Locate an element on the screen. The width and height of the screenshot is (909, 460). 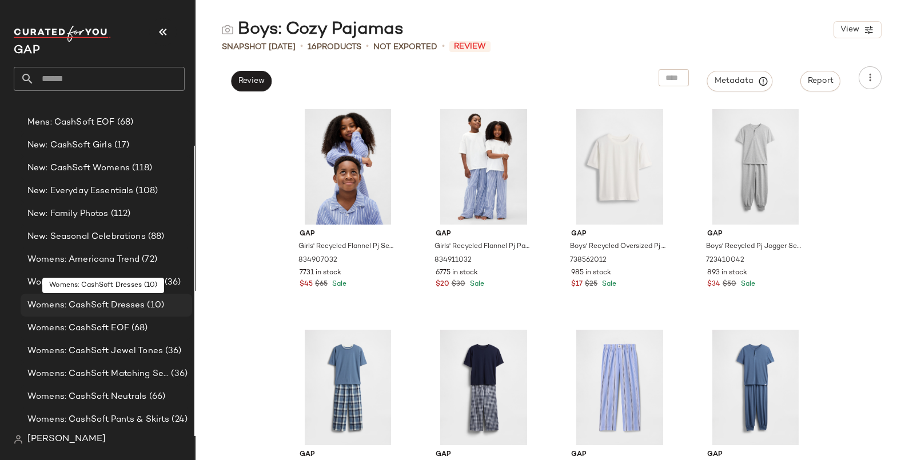
span: 7731 in stock is located at coordinates (320, 273).